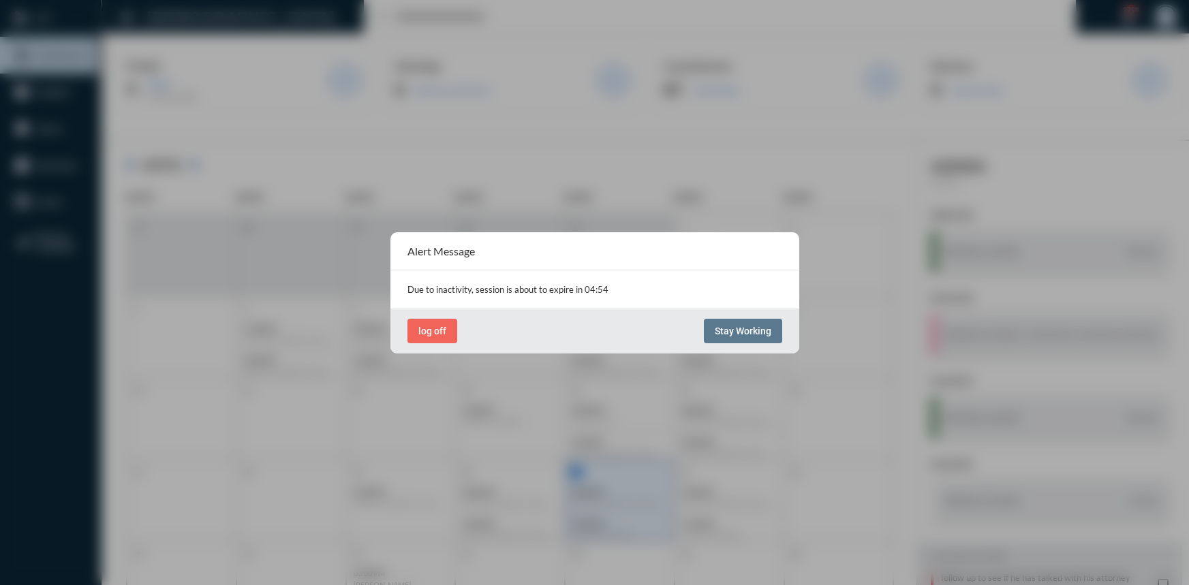 The height and width of the screenshot is (585, 1189). I want to click on button: log off, so click(432, 331).